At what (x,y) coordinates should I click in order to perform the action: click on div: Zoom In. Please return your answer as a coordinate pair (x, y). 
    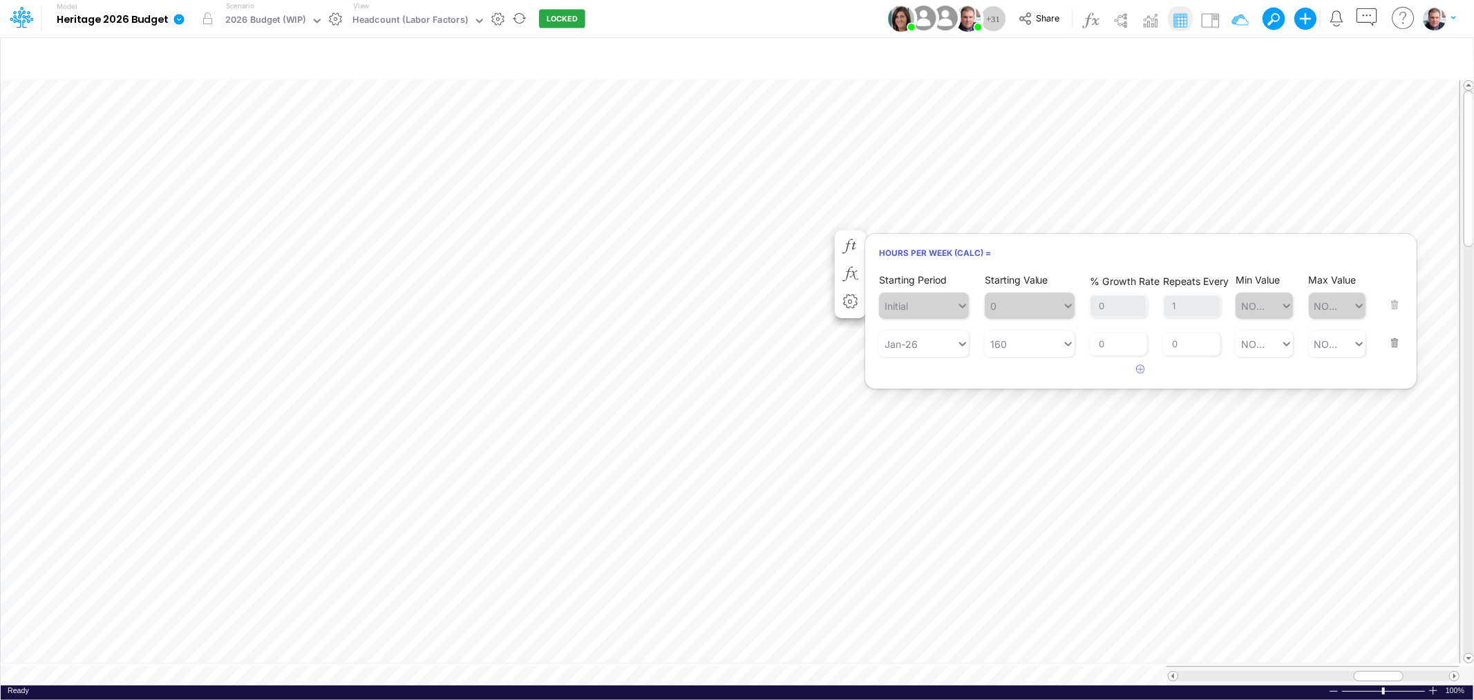
    Looking at the image, I should click on (1434, 690).